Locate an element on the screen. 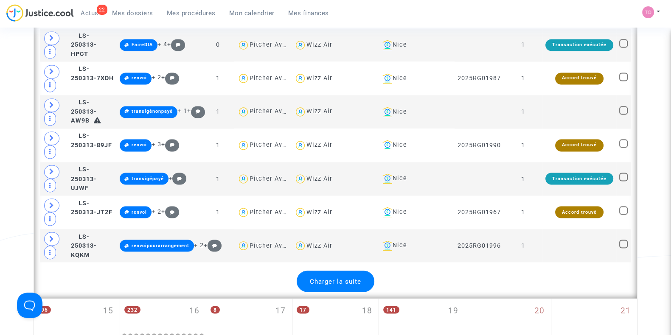  span: 16 is located at coordinates (194, 310).